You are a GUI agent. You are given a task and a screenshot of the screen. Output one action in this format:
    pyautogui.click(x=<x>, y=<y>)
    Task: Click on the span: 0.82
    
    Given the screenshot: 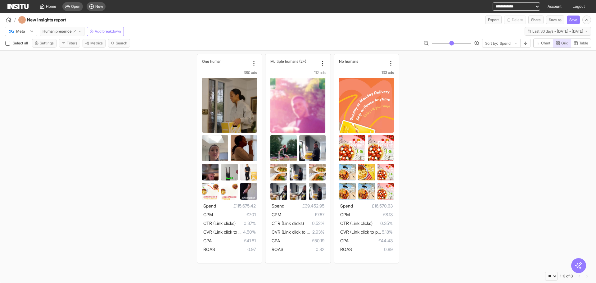 What is the action you would take?
    pyautogui.click(x=303, y=249)
    